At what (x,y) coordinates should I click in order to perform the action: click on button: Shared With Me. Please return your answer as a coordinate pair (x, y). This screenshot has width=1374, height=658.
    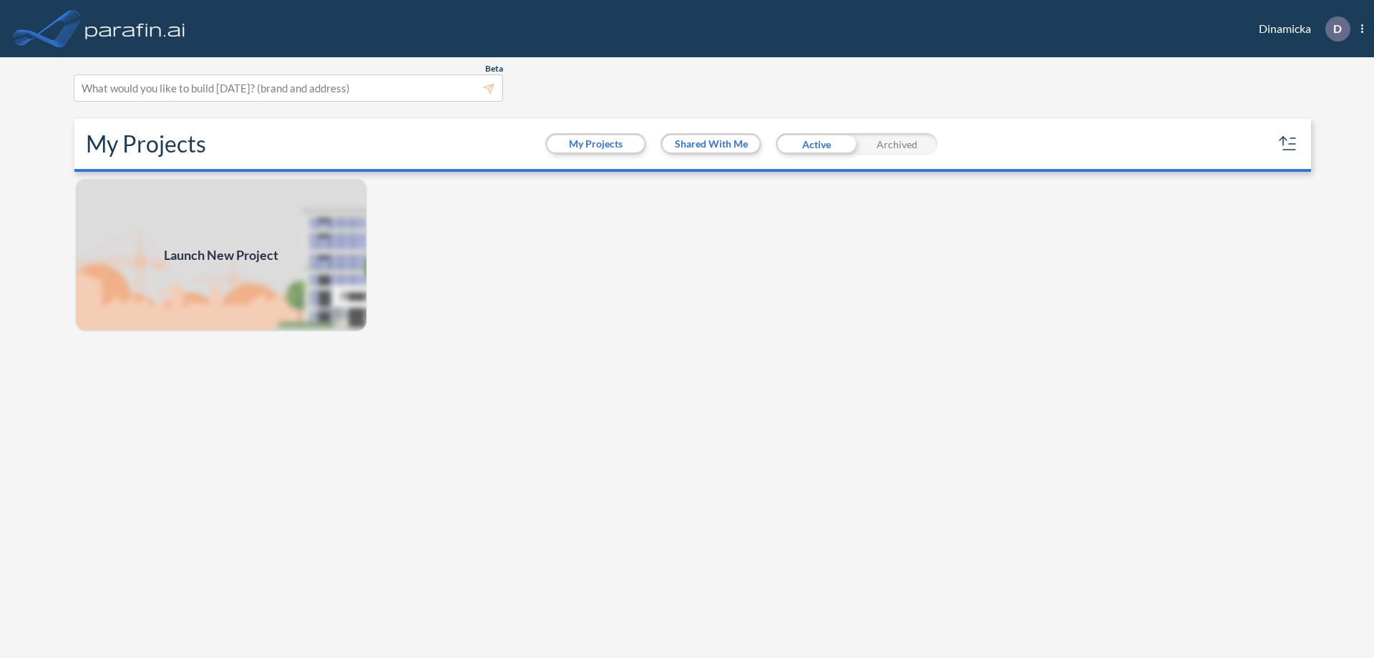
    Looking at the image, I should click on (711, 144).